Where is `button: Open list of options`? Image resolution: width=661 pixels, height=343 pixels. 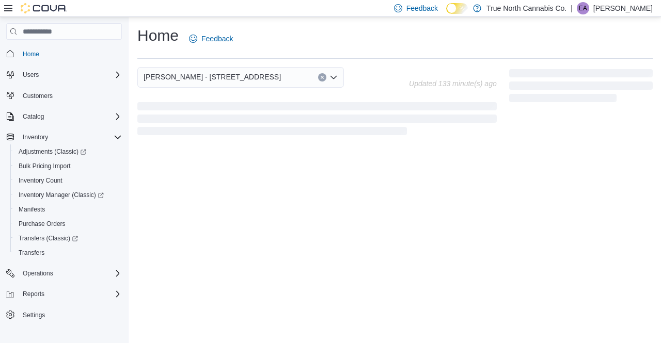
button: Open list of options is located at coordinates (334, 77).